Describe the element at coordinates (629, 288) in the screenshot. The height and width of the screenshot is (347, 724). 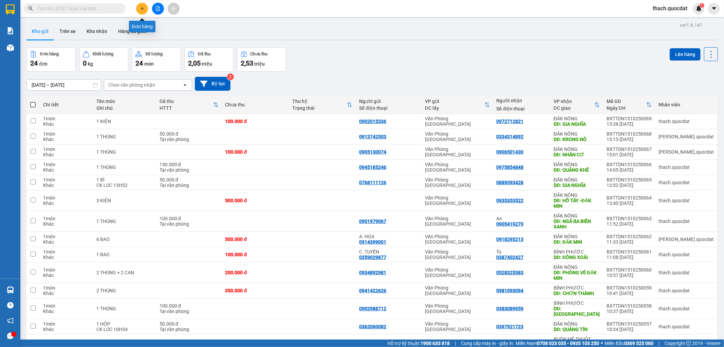
I see `div: BXTTDN1510250059` at that location.